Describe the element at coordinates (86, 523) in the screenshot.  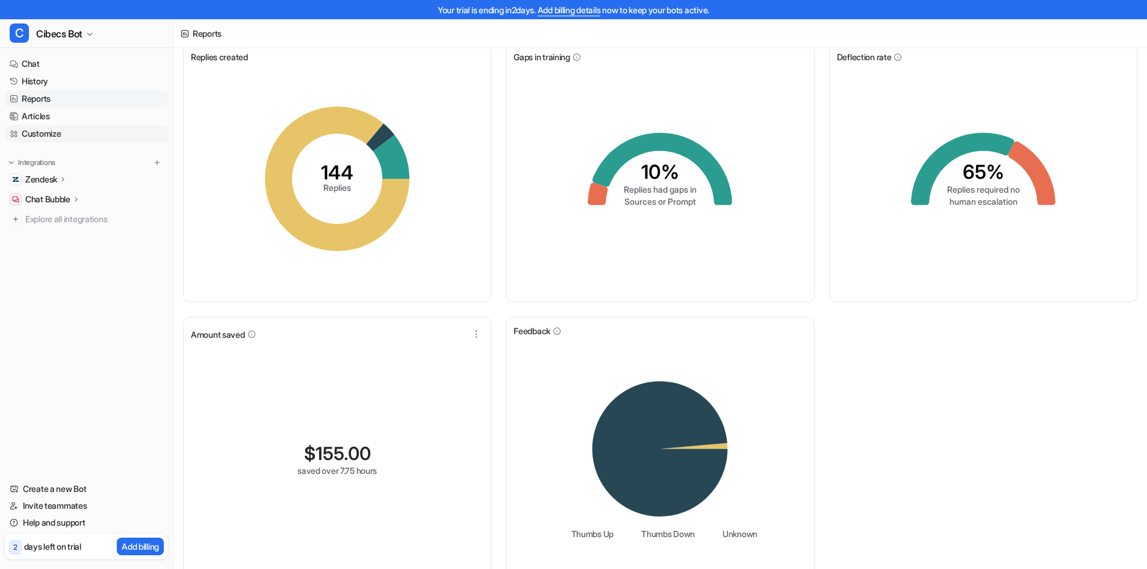
I see `a: Help and support` at that location.